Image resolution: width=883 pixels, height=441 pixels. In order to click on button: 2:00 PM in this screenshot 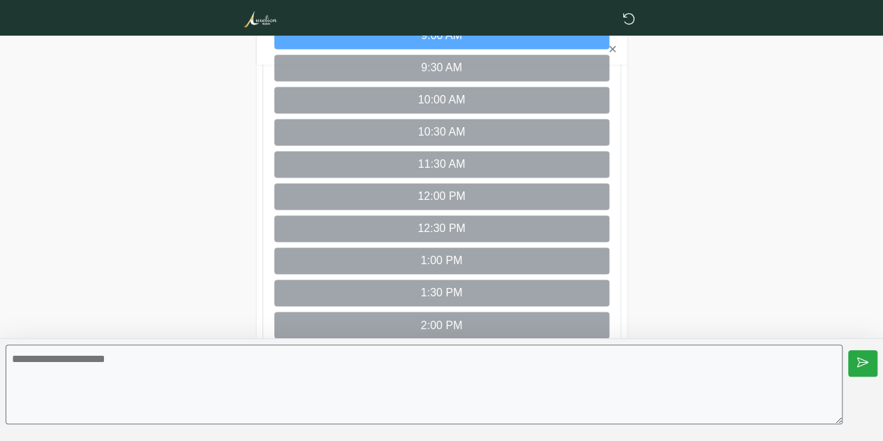, I will do `click(442, 325)`.